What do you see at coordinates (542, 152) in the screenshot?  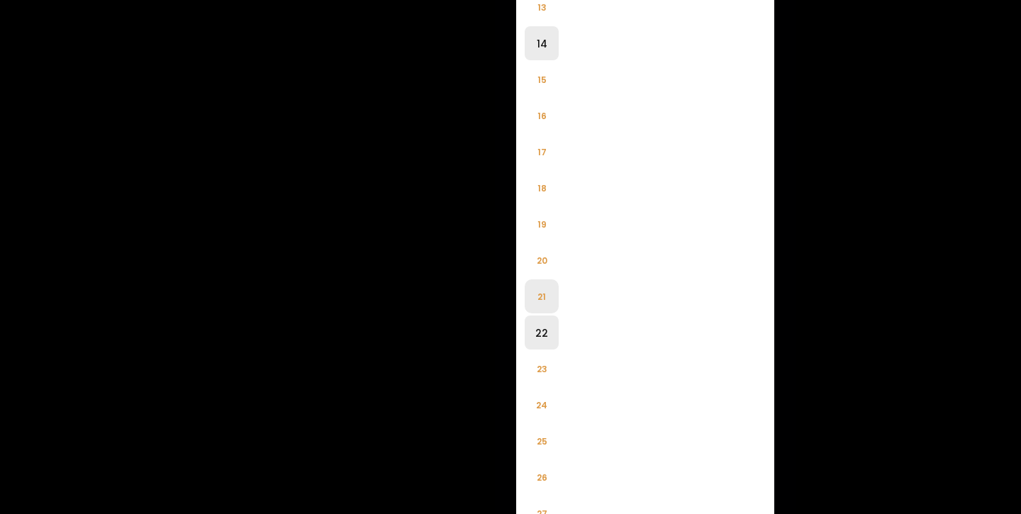 I see `li: 17` at bounding box center [542, 152].